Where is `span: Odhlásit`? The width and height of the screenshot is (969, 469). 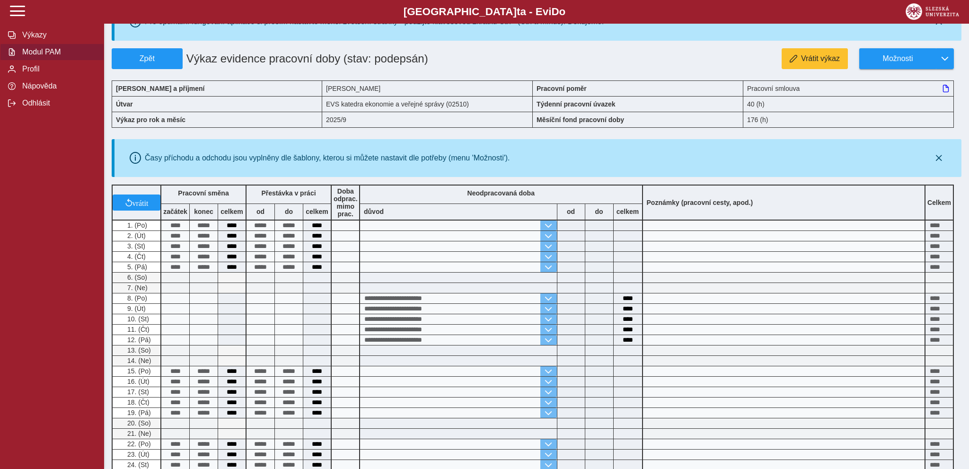
span: Odhlásit is located at coordinates (58, 103).